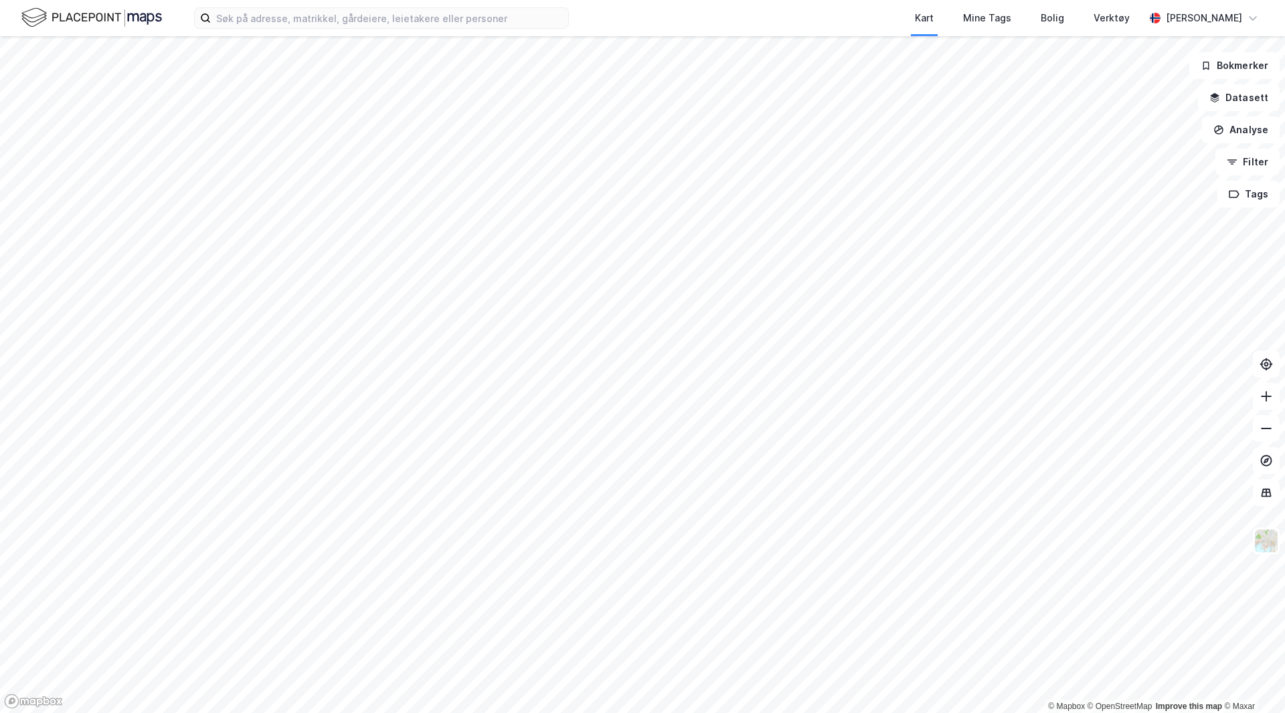 The height and width of the screenshot is (713, 1285). Describe the element at coordinates (33, 701) in the screenshot. I see `a: Mapbox homepage` at that location.